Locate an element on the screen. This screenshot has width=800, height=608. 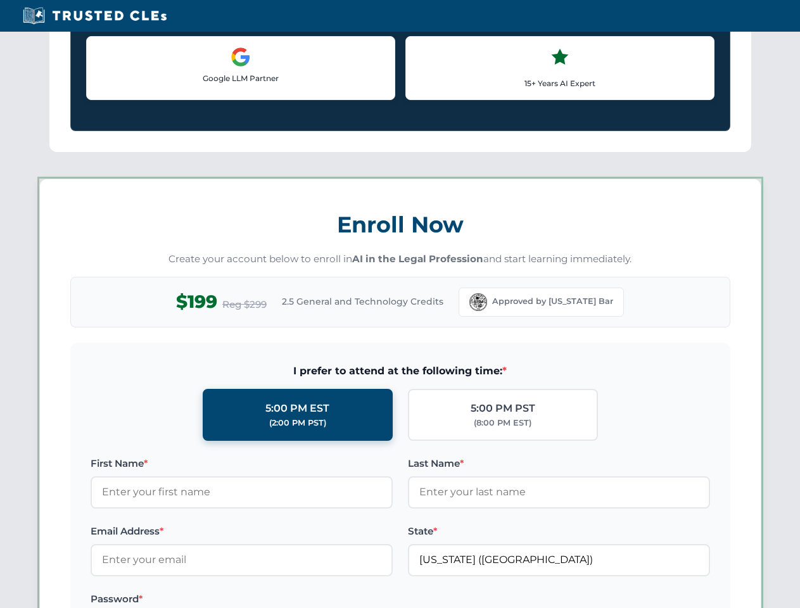
span: Reg $299 is located at coordinates (245, 305).